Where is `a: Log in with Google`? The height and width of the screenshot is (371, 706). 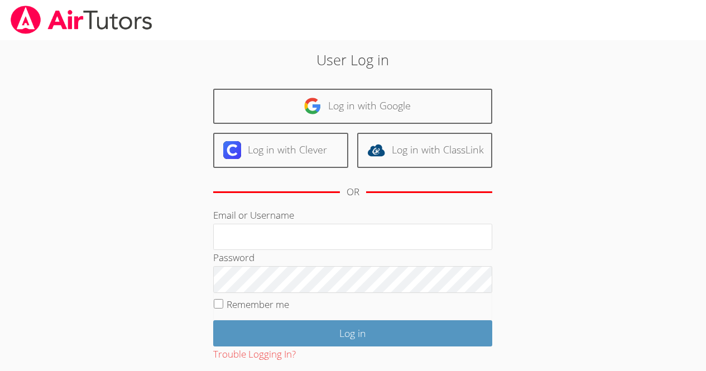 a: Log in with Google is located at coordinates (353, 106).